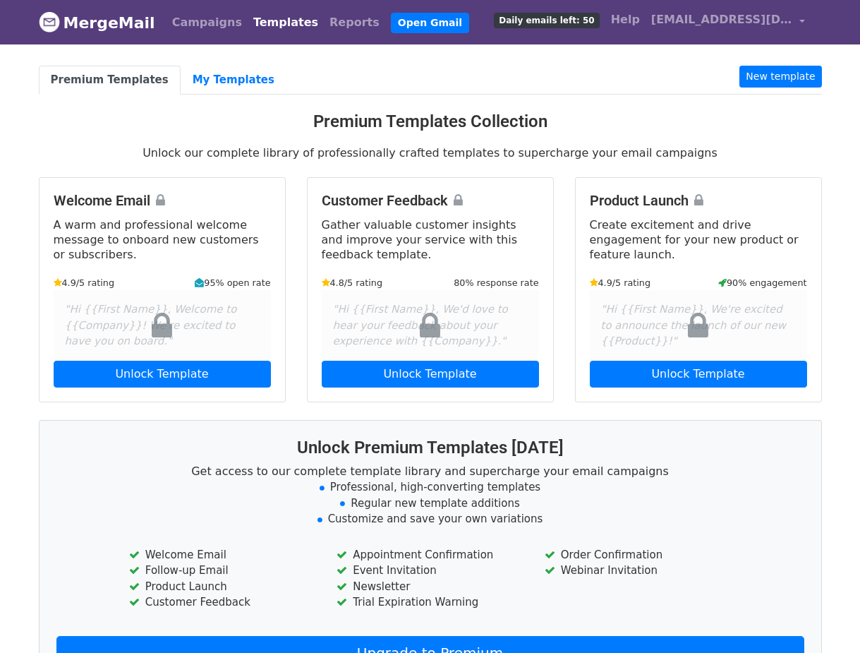 The width and height of the screenshot is (860, 653). Describe the element at coordinates (699, 325) in the screenshot. I see `div: "Hi {{First Name}}, We're excited to announce the launch of our new {{Product}}!"` at that location.